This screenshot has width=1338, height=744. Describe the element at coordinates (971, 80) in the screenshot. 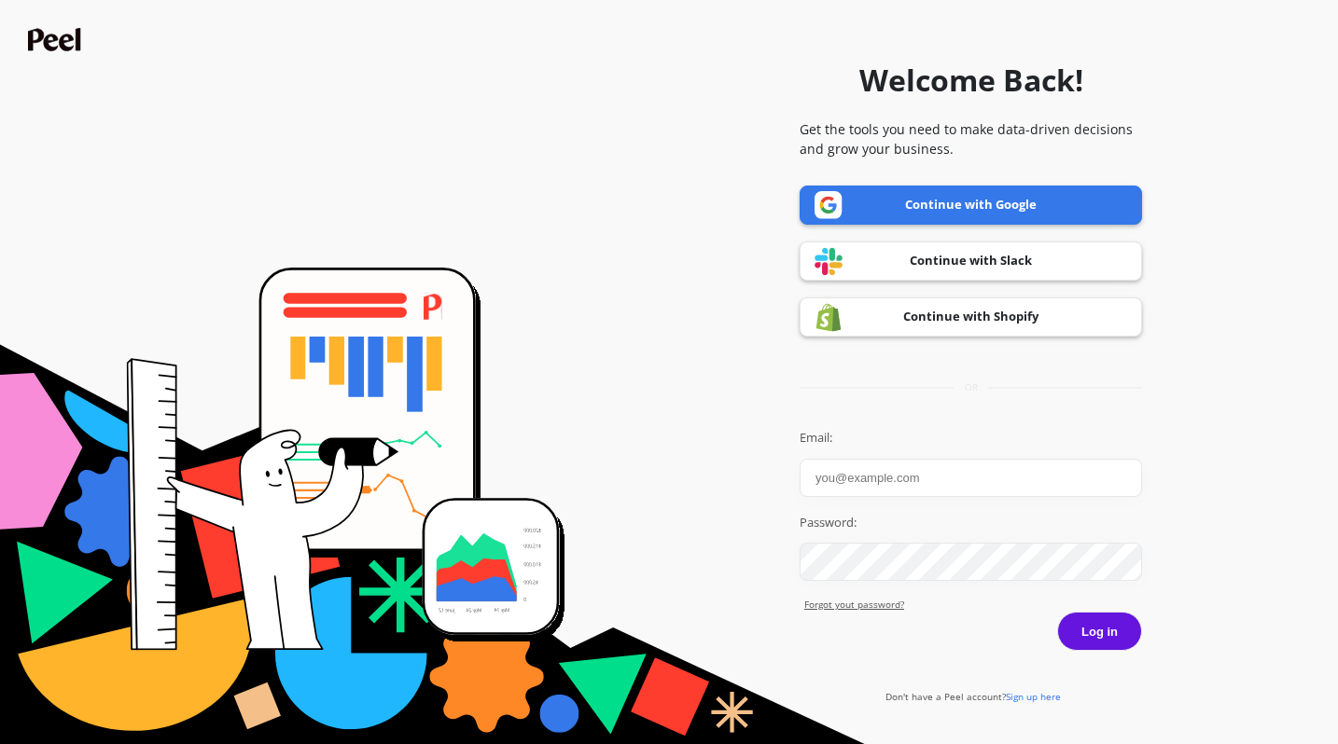

I see `h1: Welcome Back!` at that location.